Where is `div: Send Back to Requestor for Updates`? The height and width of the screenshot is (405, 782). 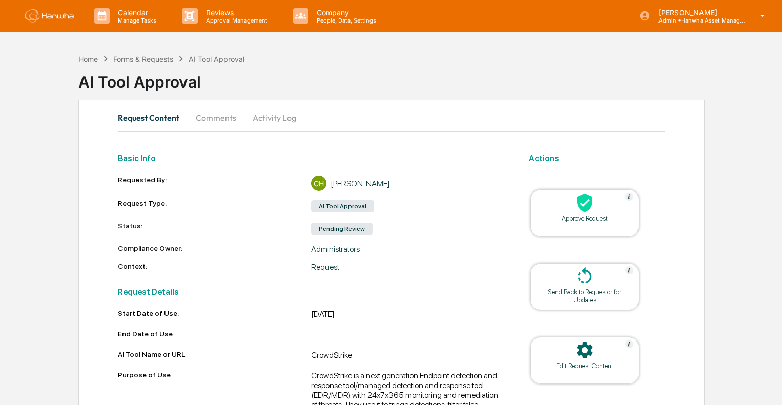
div: Send Back to Requestor for Updates is located at coordinates (584, 296).